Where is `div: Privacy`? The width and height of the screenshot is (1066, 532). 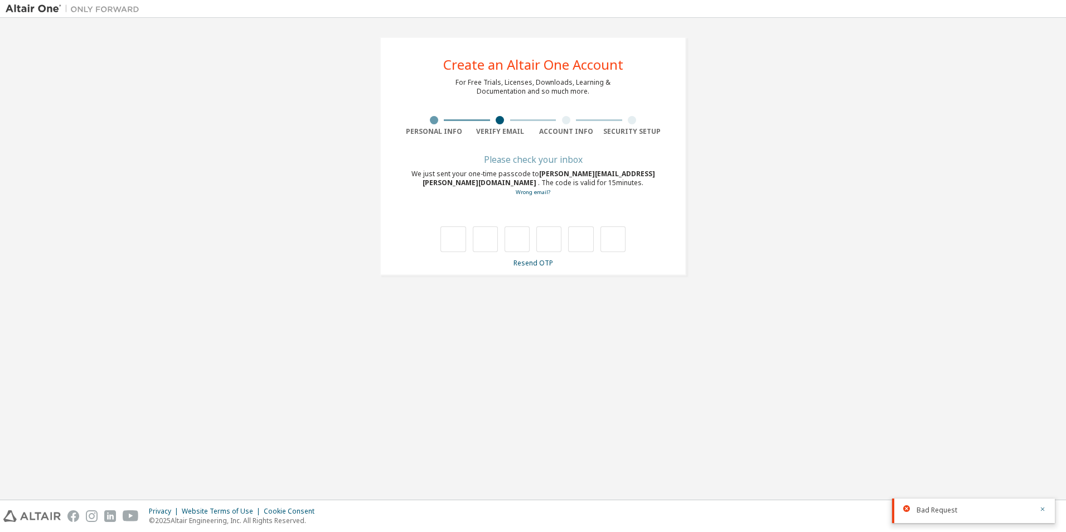
div: Privacy is located at coordinates (165, 511).